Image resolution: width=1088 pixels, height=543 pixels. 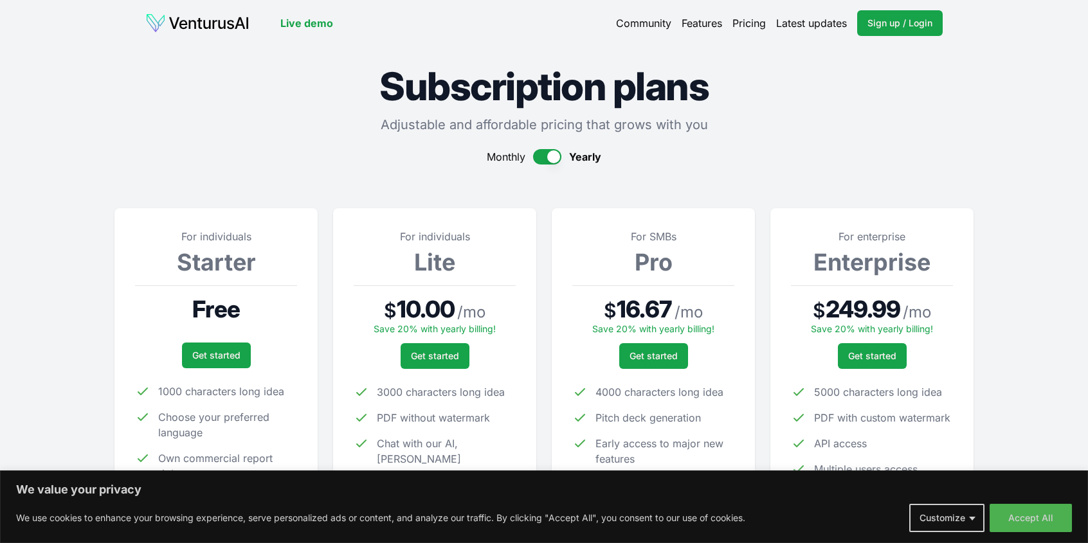 What do you see at coordinates (877, 392) in the screenshot?
I see `span: 5000 characters long idea` at bounding box center [877, 392].